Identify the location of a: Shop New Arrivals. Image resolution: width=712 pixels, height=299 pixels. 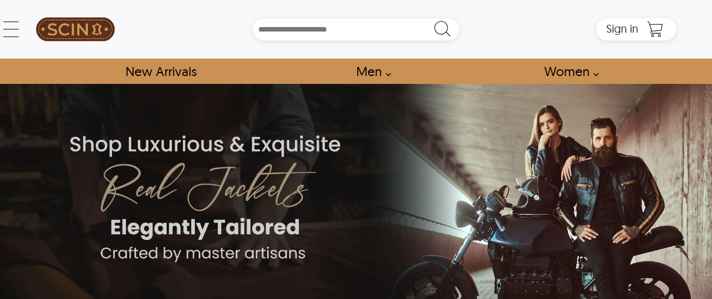
(160, 71).